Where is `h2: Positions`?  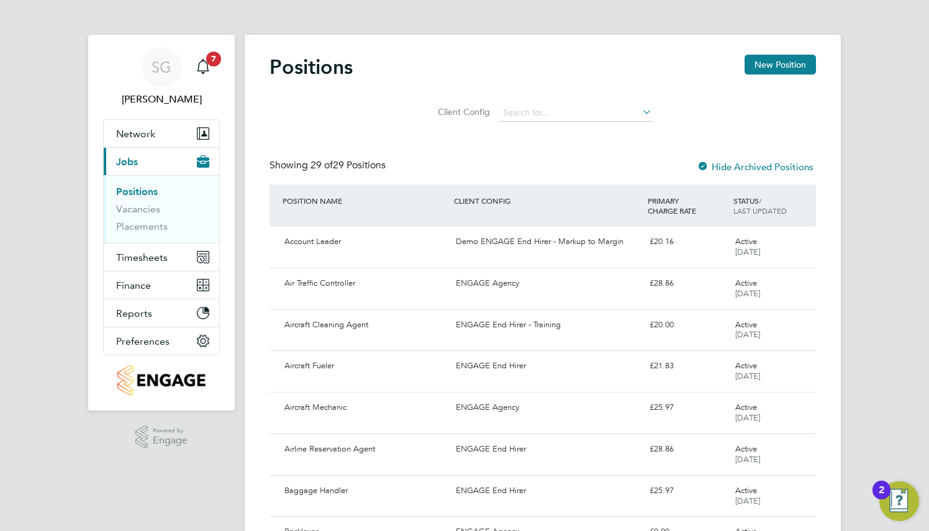 h2: Positions is located at coordinates (311, 67).